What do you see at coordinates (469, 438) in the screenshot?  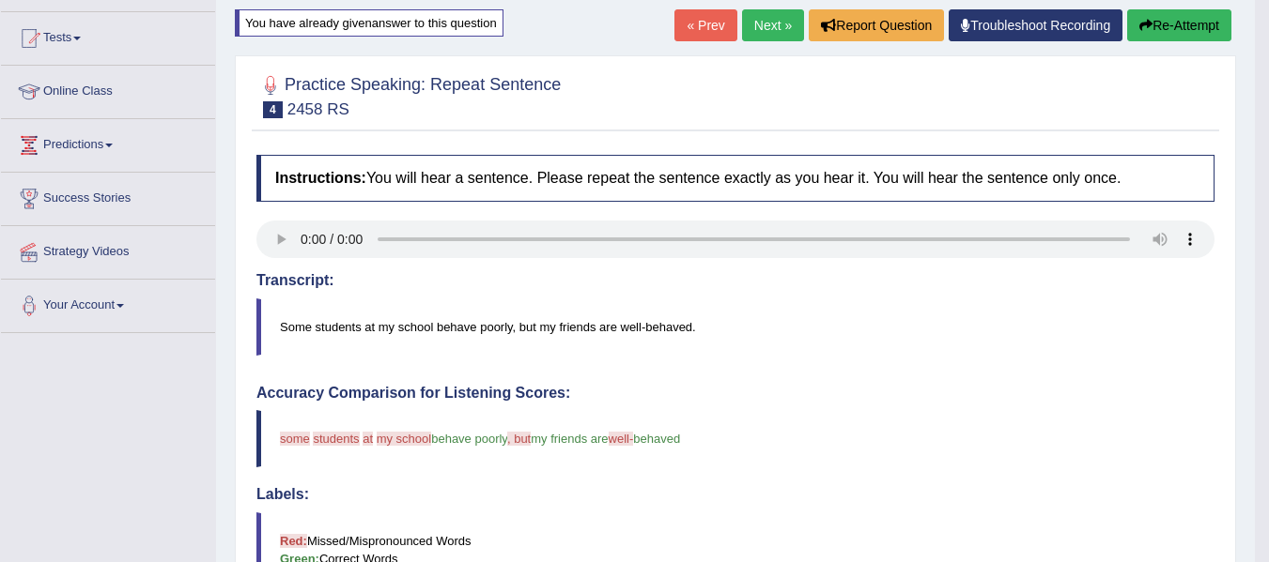 I see `span: behave poorly` at bounding box center [469, 438].